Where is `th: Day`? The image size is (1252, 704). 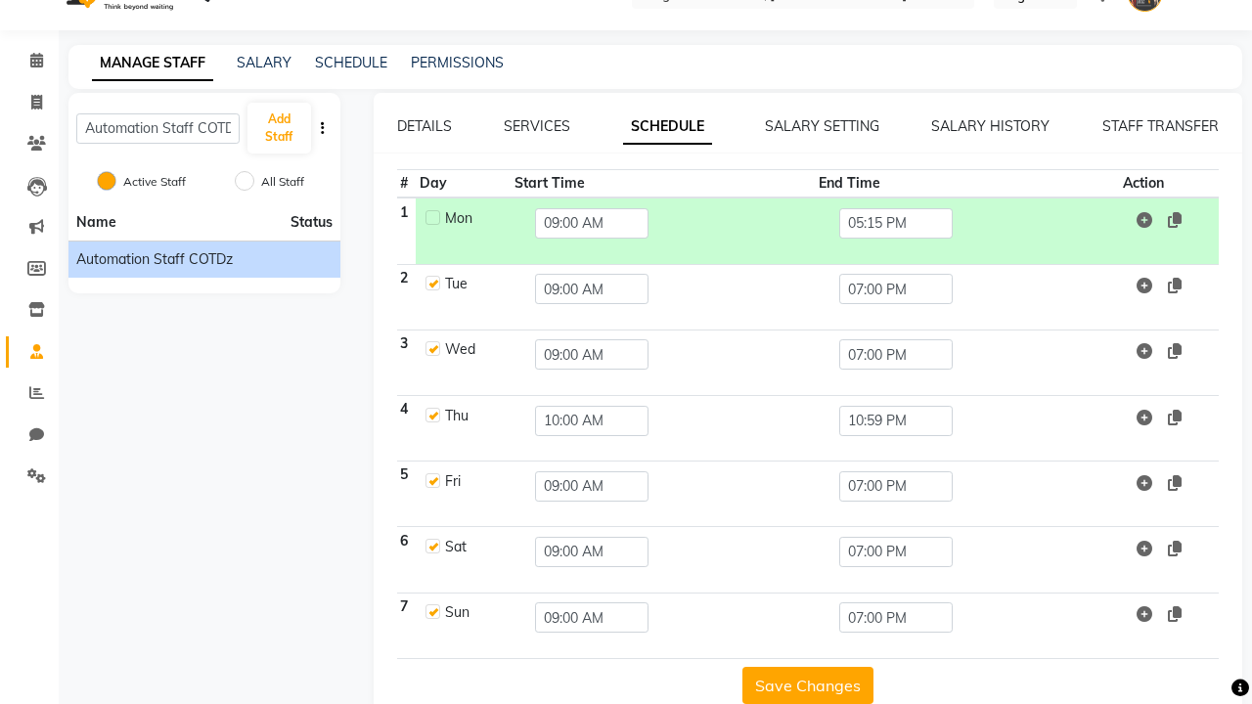
th: Day is located at coordinates (463, 184).